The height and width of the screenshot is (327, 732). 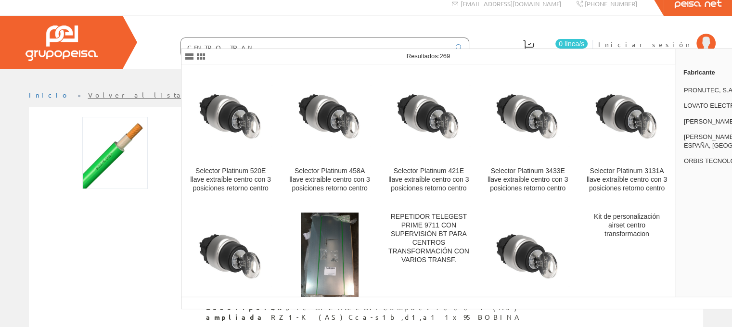 What do you see at coordinates (330, 116) in the screenshot?
I see `img: Selector Platinum 458A llave extraíble centro con 3 posiciones retorno centro` at bounding box center [330, 116].